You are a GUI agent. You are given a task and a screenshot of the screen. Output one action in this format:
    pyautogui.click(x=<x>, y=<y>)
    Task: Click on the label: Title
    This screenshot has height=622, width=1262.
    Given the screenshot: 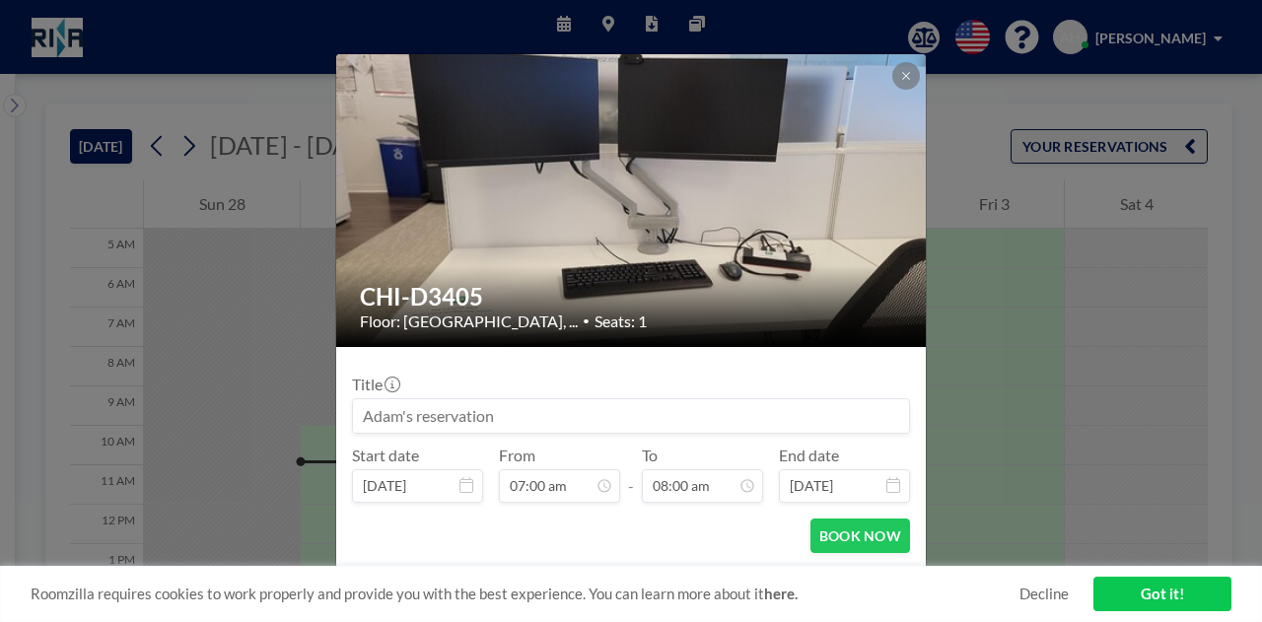 What is the action you would take?
    pyautogui.click(x=375, y=384)
    